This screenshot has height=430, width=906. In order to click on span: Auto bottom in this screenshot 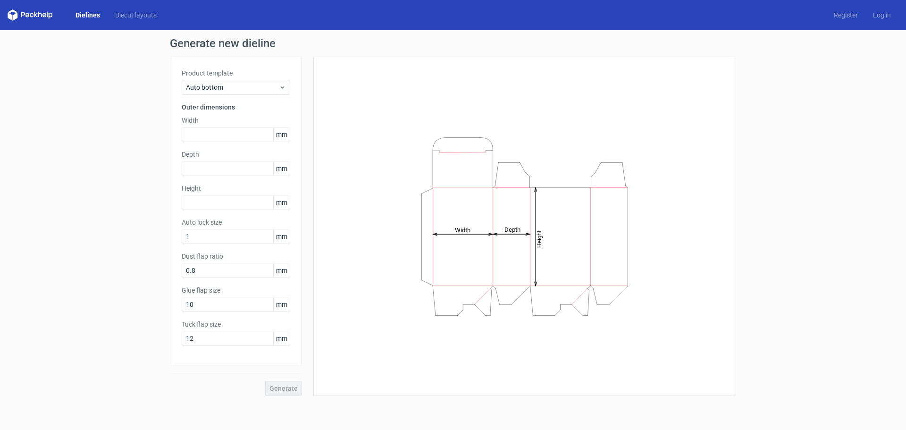, I will do `click(232, 87)`.